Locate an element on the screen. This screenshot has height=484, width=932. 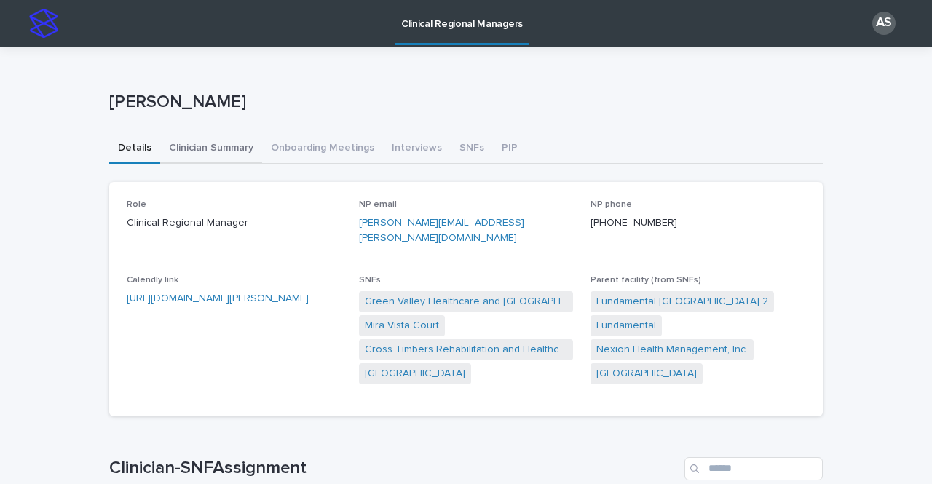
span: Role is located at coordinates (136, 205).